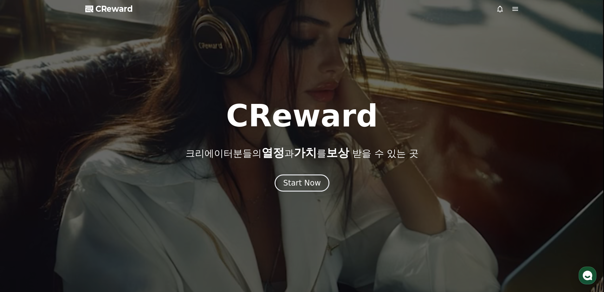 This screenshot has width=604, height=292. I want to click on span: 열정, so click(273, 152).